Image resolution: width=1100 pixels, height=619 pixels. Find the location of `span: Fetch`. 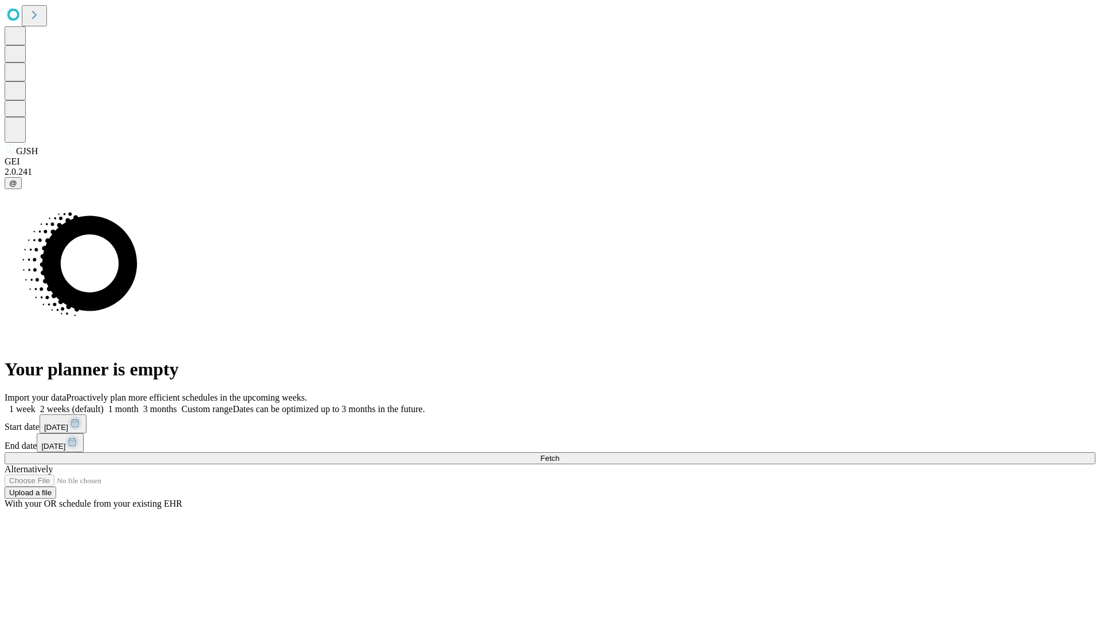

span: Fetch is located at coordinates (550, 458).